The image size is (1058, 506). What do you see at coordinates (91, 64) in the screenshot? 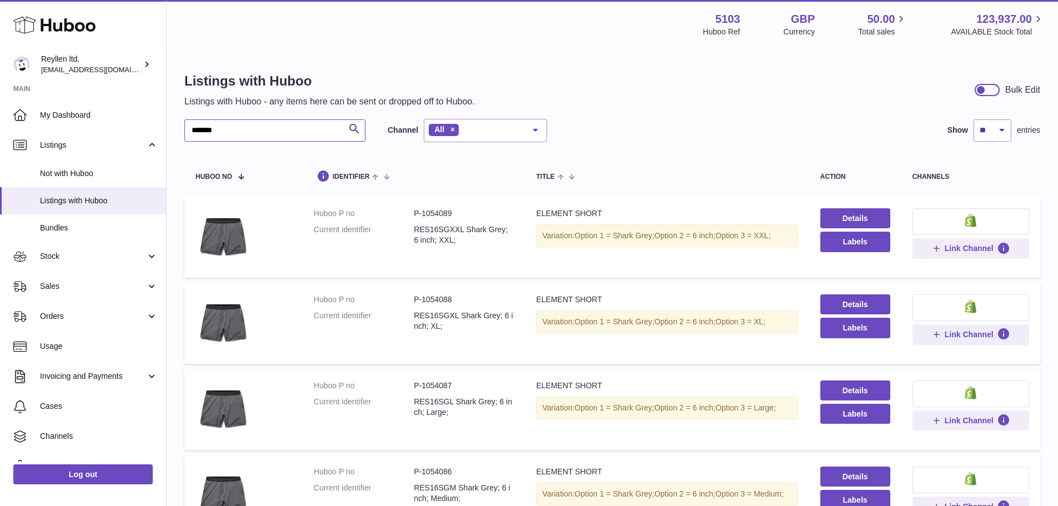
I see `div: Reyllen ltd.` at bounding box center [91, 64].